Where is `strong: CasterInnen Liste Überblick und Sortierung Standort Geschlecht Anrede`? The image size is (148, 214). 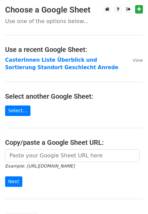
strong: CasterInnen Liste Überblick und Sortierung Standort Geschlecht Anrede is located at coordinates (62, 64).